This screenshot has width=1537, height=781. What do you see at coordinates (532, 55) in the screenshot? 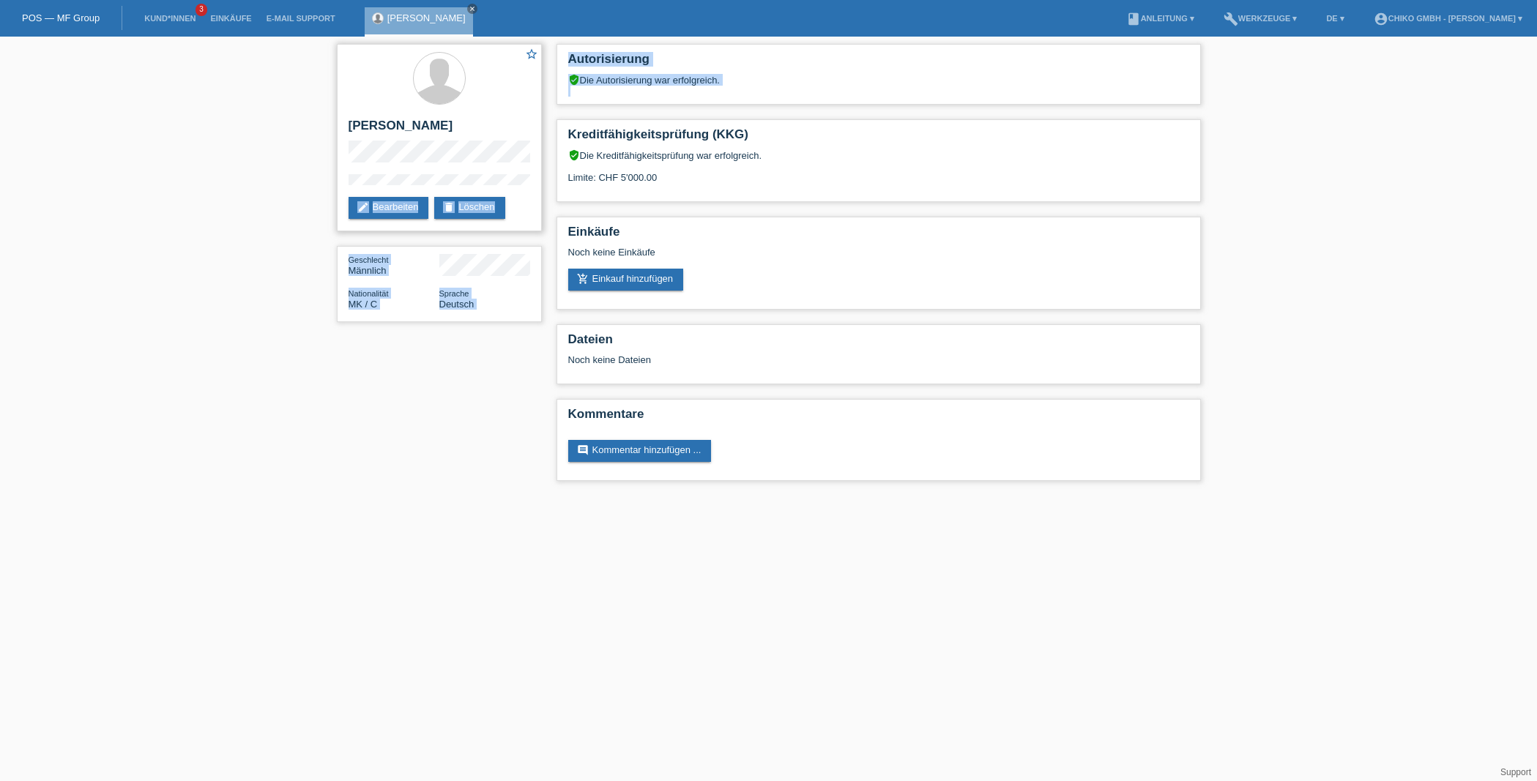
I see `a: star_border` at bounding box center [532, 55].